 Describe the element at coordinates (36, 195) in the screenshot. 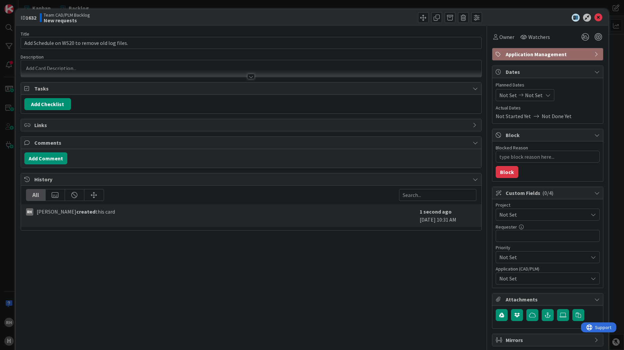

I see `div: All` at that location.